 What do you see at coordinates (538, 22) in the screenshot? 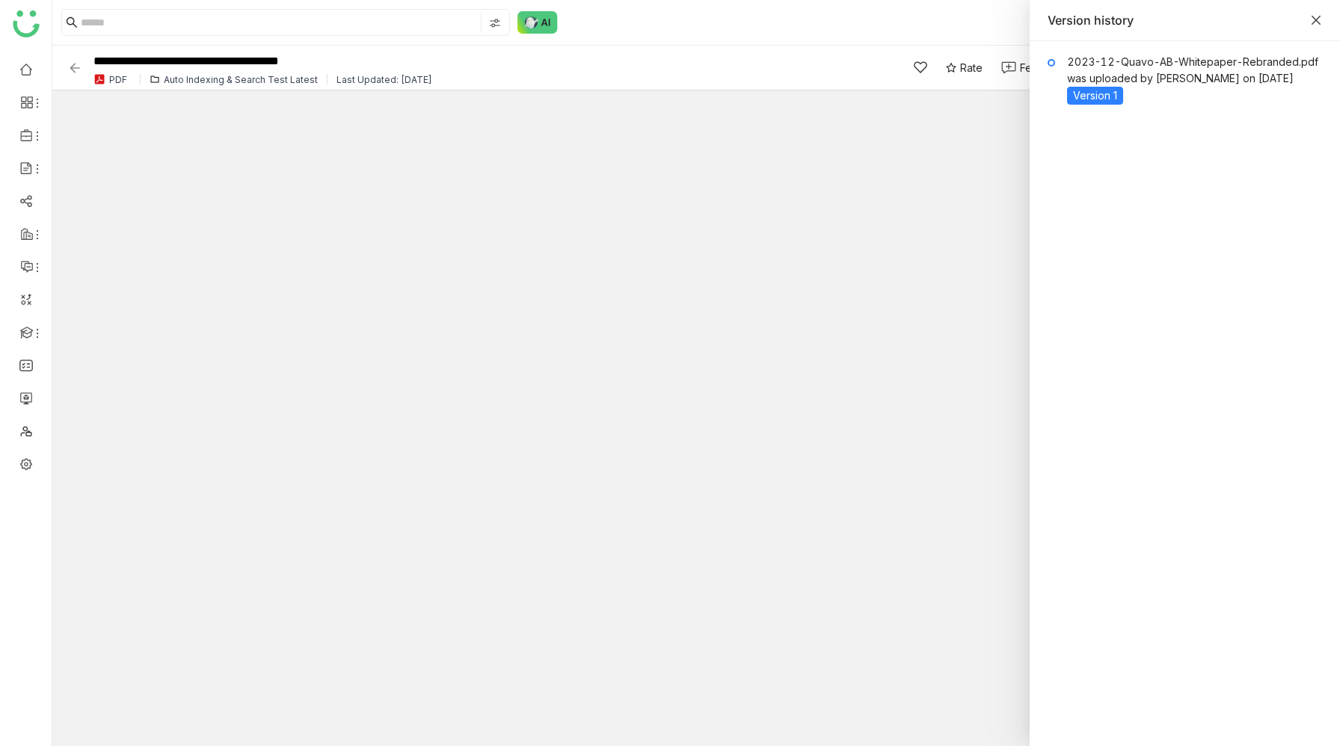
I see `img: ask-buddy-normal.svg` at bounding box center [538, 22].